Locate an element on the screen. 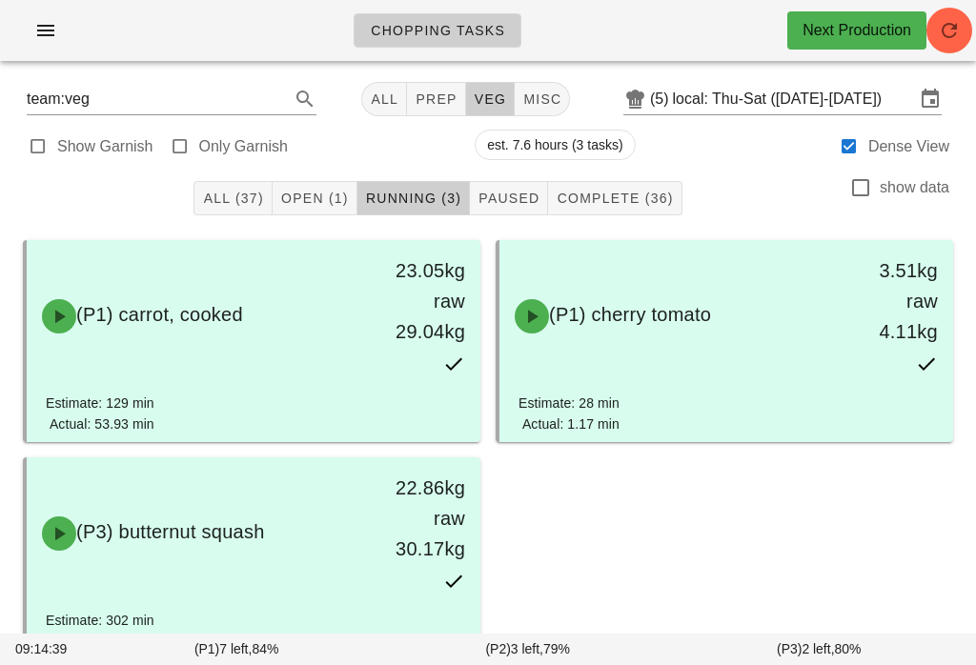 This screenshot has height=665, width=976. span: (P1) carrot, cooked is located at coordinates (159, 315).